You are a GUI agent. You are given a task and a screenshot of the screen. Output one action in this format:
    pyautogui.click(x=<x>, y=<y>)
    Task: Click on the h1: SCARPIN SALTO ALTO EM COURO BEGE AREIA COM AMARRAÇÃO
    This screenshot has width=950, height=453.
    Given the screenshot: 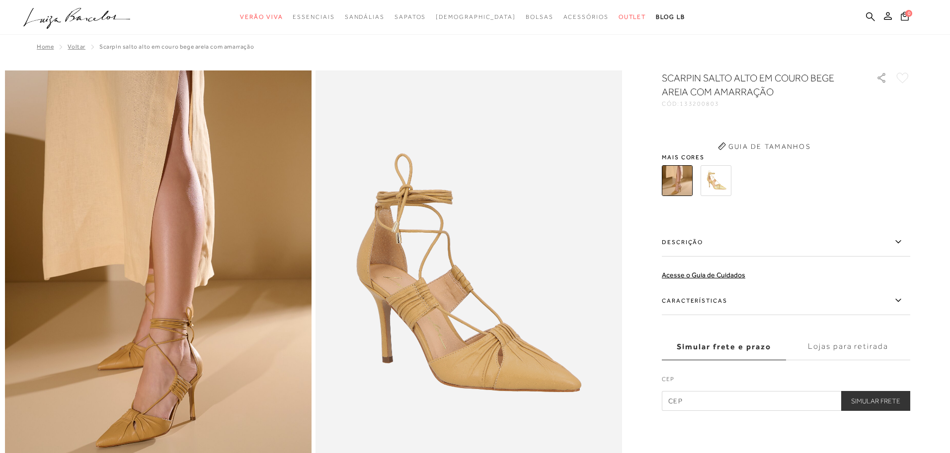 What is the action you would take?
    pyautogui.click(x=754, y=85)
    